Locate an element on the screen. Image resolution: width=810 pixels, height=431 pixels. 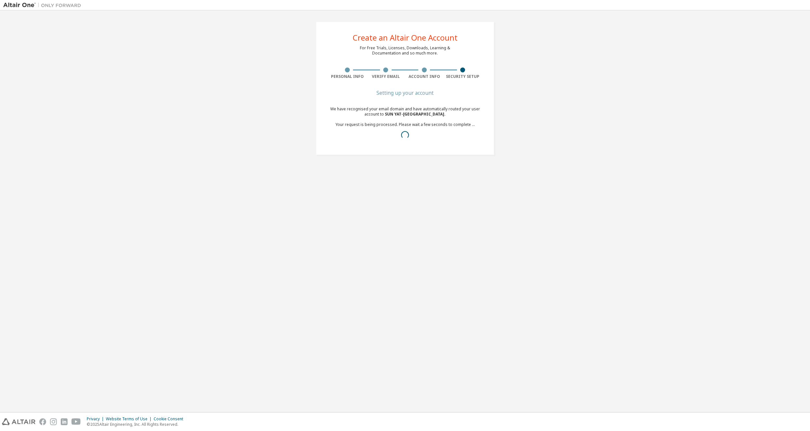
p: © 2025 Altair Engineering, Inc. All Rights Reserved. is located at coordinates (137, 425).